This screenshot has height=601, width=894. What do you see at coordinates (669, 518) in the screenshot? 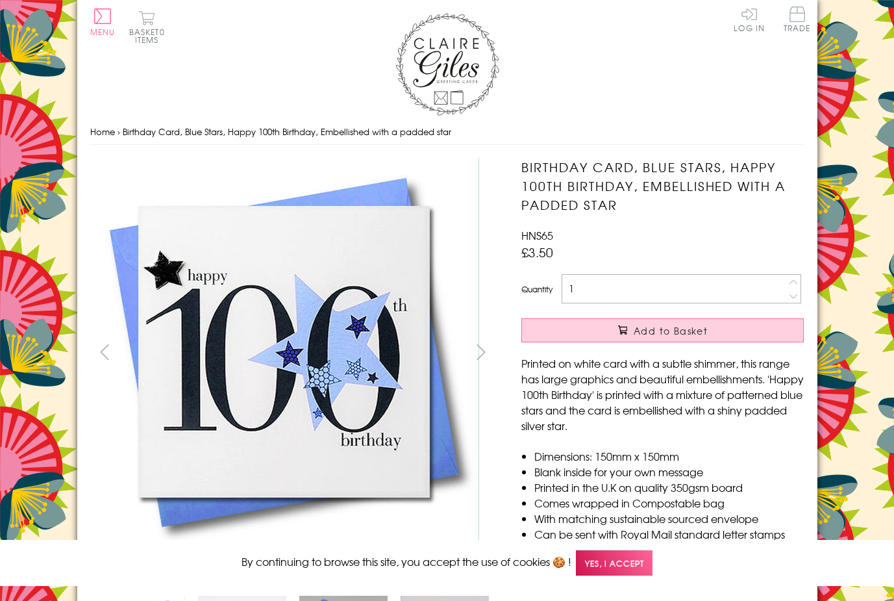
I see `li: With matching sustainable sourced envelope` at bounding box center [669, 518].